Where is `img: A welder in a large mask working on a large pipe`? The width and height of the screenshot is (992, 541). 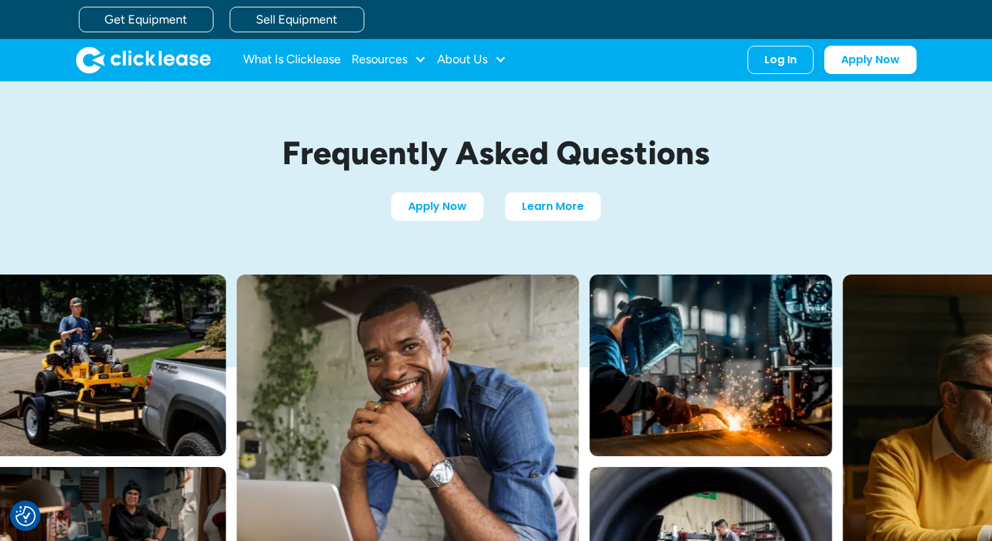 img: A welder in a large mask working on a large pipe is located at coordinates (710, 366).